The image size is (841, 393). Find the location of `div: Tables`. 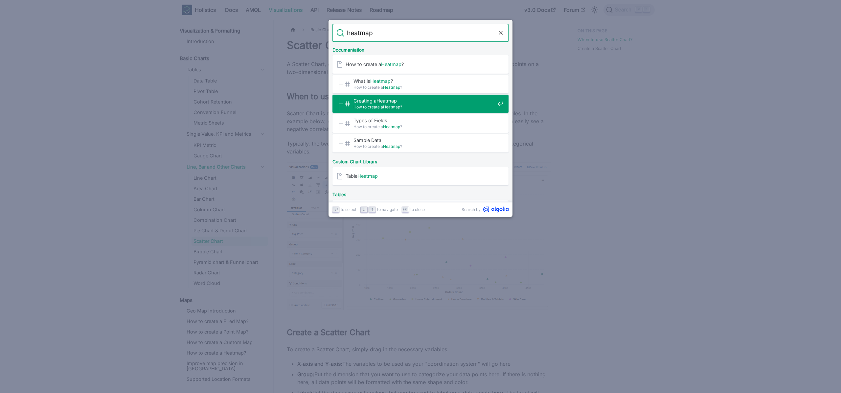

div: Tables is located at coordinates (421, 193).